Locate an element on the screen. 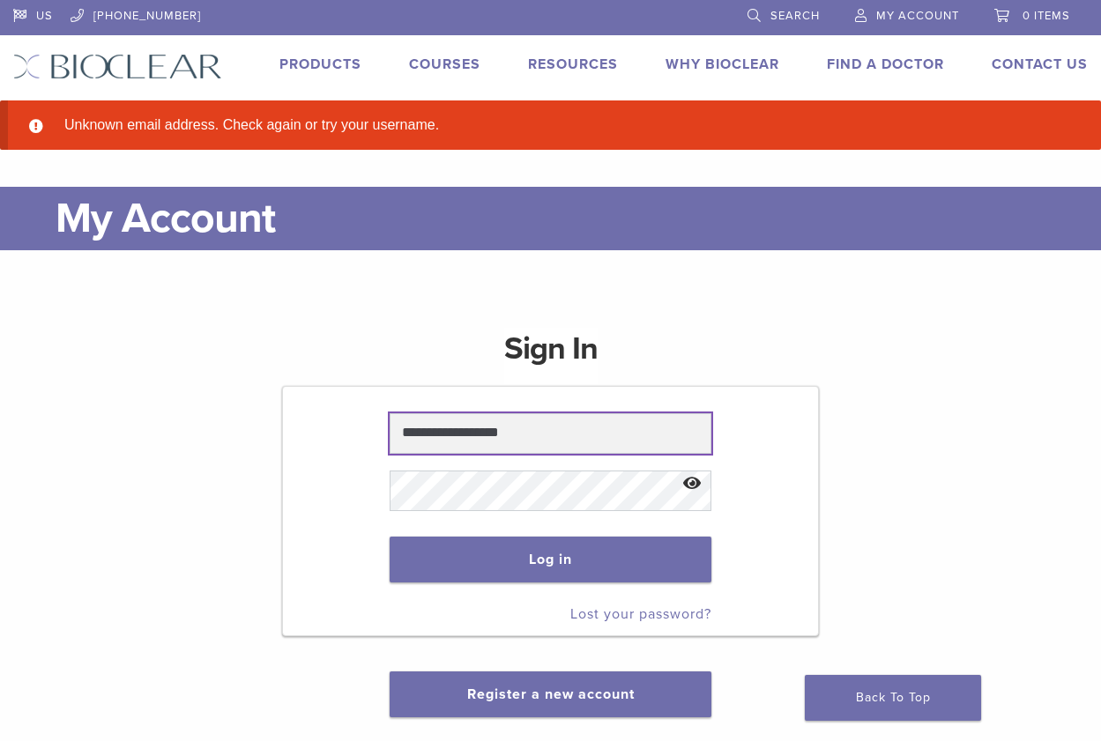 Image resolution: width=1101 pixels, height=741 pixels. h1: Sign In is located at coordinates (551, 356).